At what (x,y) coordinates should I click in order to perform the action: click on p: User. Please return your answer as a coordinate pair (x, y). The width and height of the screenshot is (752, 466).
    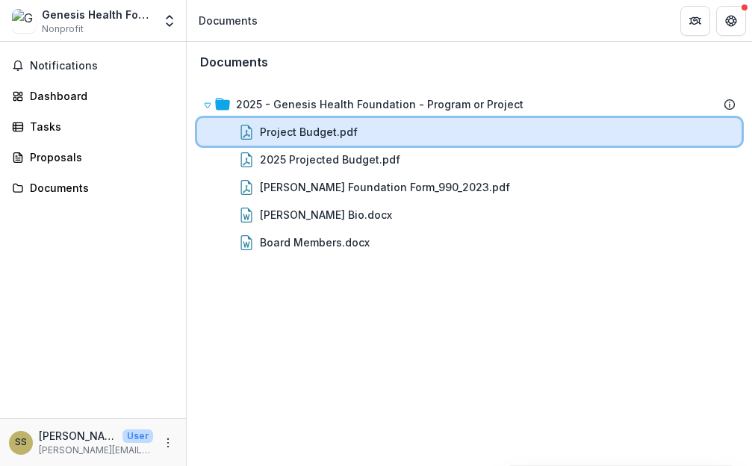
    Looking at the image, I should click on (137, 436).